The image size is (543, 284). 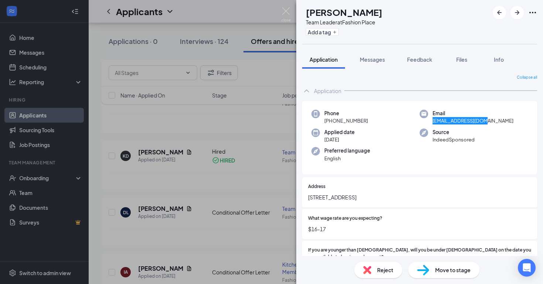 What do you see at coordinates (345, 218) in the screenshot?
I see `span: What wage rate are you expecting?` at bounding box center [345, 218].